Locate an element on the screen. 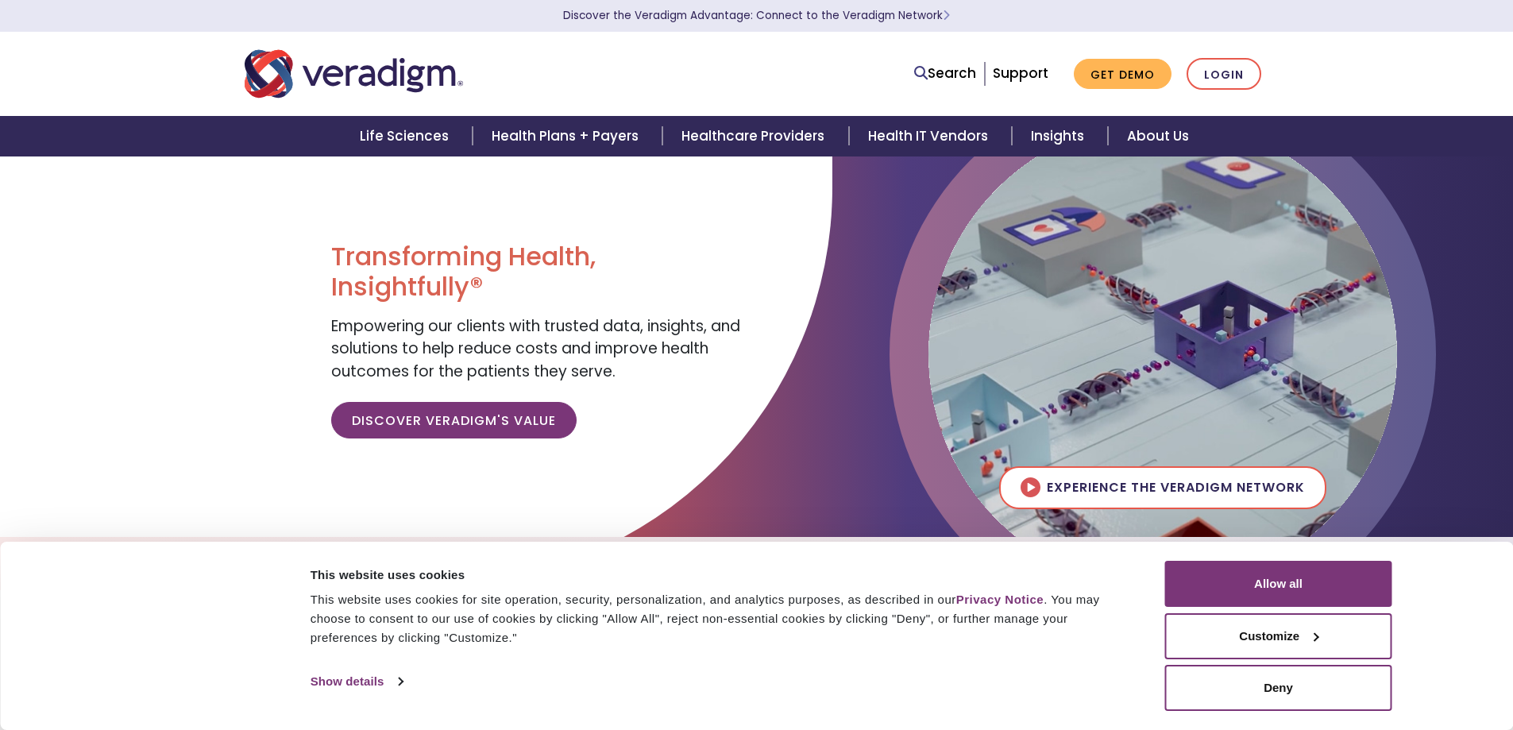 Image resolution: width=1513 pixels, height=730 pixels. a: Life Sciences is located at coordinates (407, 136).